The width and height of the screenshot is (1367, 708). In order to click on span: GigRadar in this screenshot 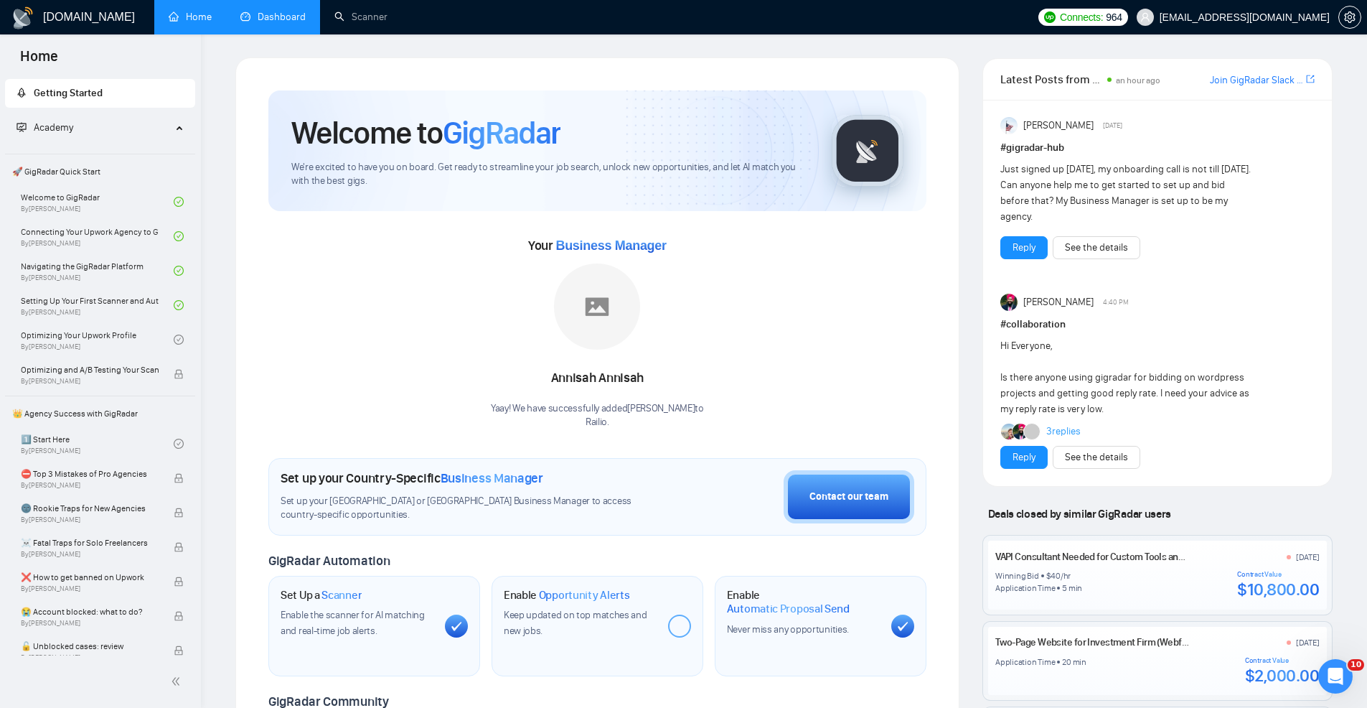, I will do `click(502, 133)`.